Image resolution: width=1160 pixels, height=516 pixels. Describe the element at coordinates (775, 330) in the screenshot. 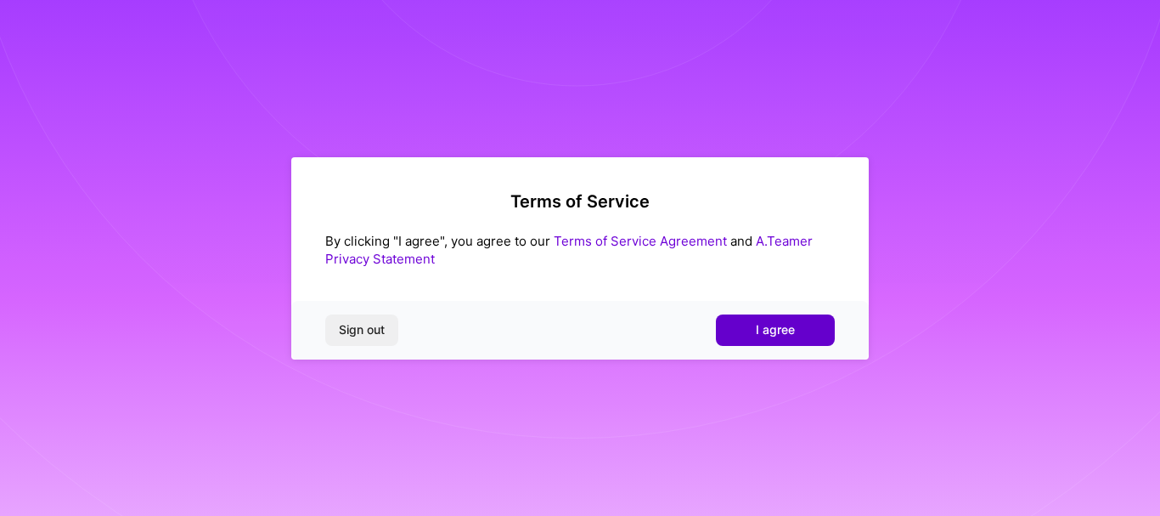

I see `span: I agree` at that location.